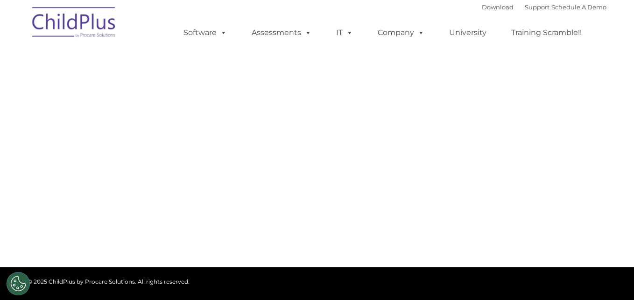 Image resolution: width=634 pixels, height=300 pixels. What do you see at coordinates (18, 284) in the screenshot?
I see `button: Cookies Settings` at bounding box center [18, 284].